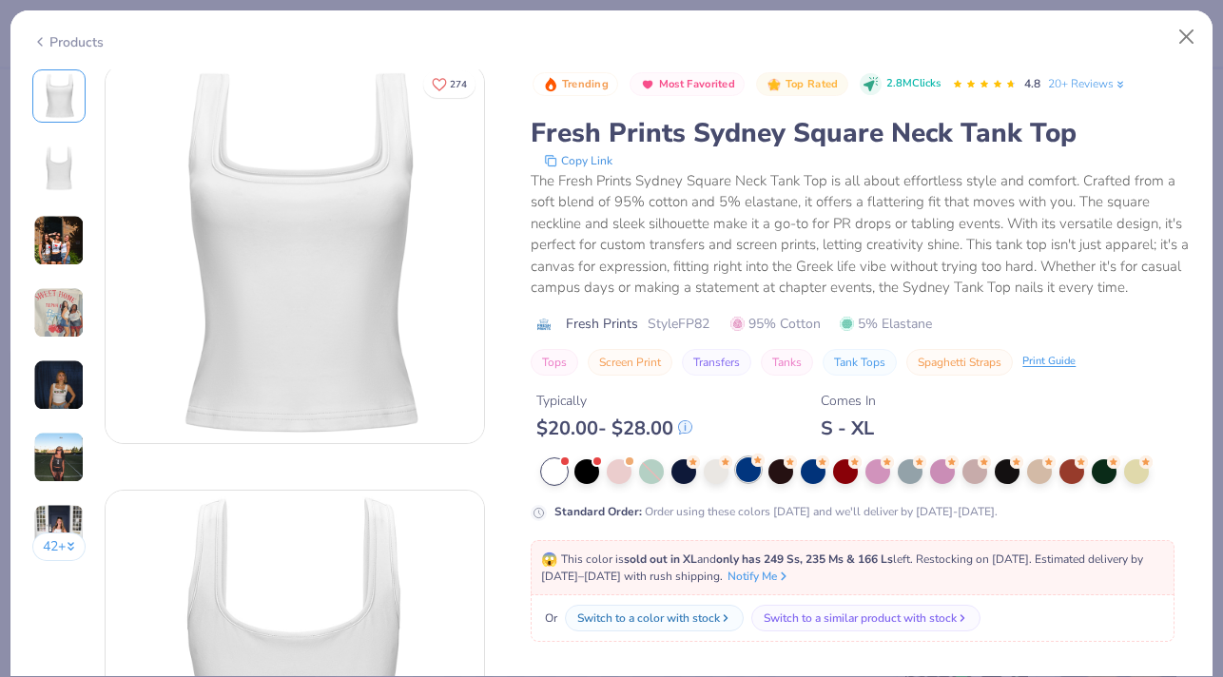 The height and width of the screenshot is (677, 1223). Describe the element at coordinates (984, 85) in the screenshot. I see `div: 4.8 Stars` at that location.